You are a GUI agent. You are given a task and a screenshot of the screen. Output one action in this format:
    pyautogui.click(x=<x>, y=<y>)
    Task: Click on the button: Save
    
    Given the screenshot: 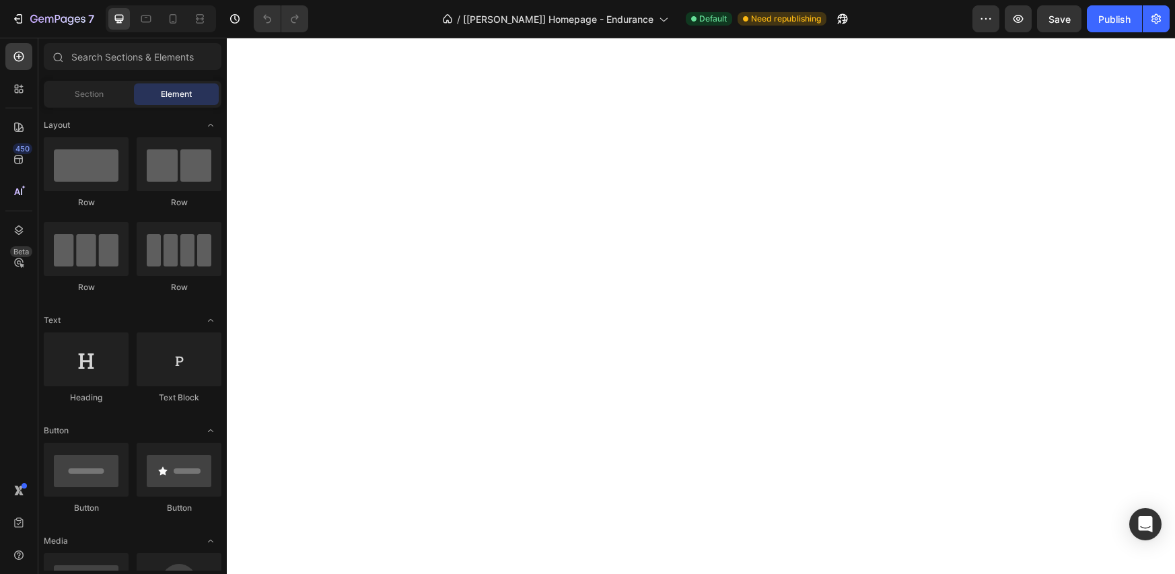 What is the action you would take?
    pyautogui.click(x=1059, y=19)
    